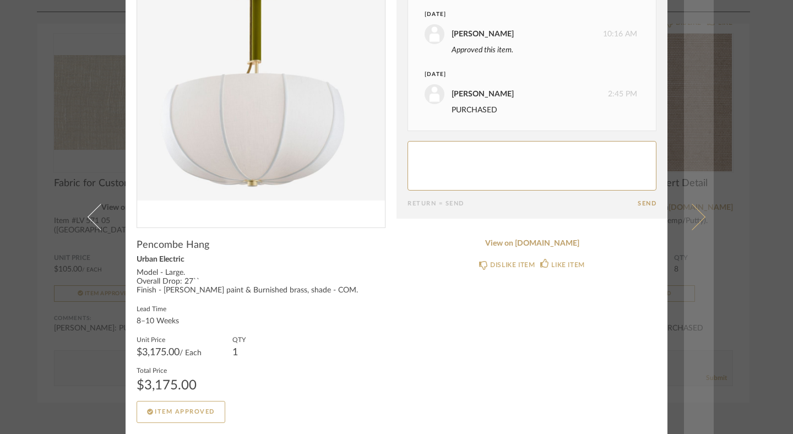  What do you see at coordinates (239, 339) in the screenshot?
I see `label: QTY` at bounding box center [239, 339].